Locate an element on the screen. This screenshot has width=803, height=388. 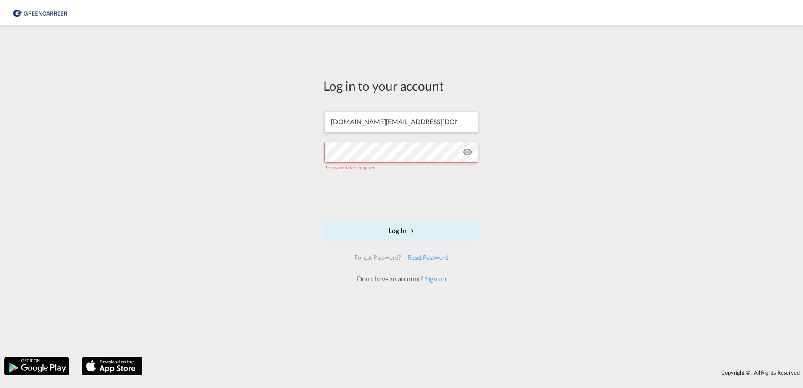
a: Sign up is located at coordinates (434, 278).